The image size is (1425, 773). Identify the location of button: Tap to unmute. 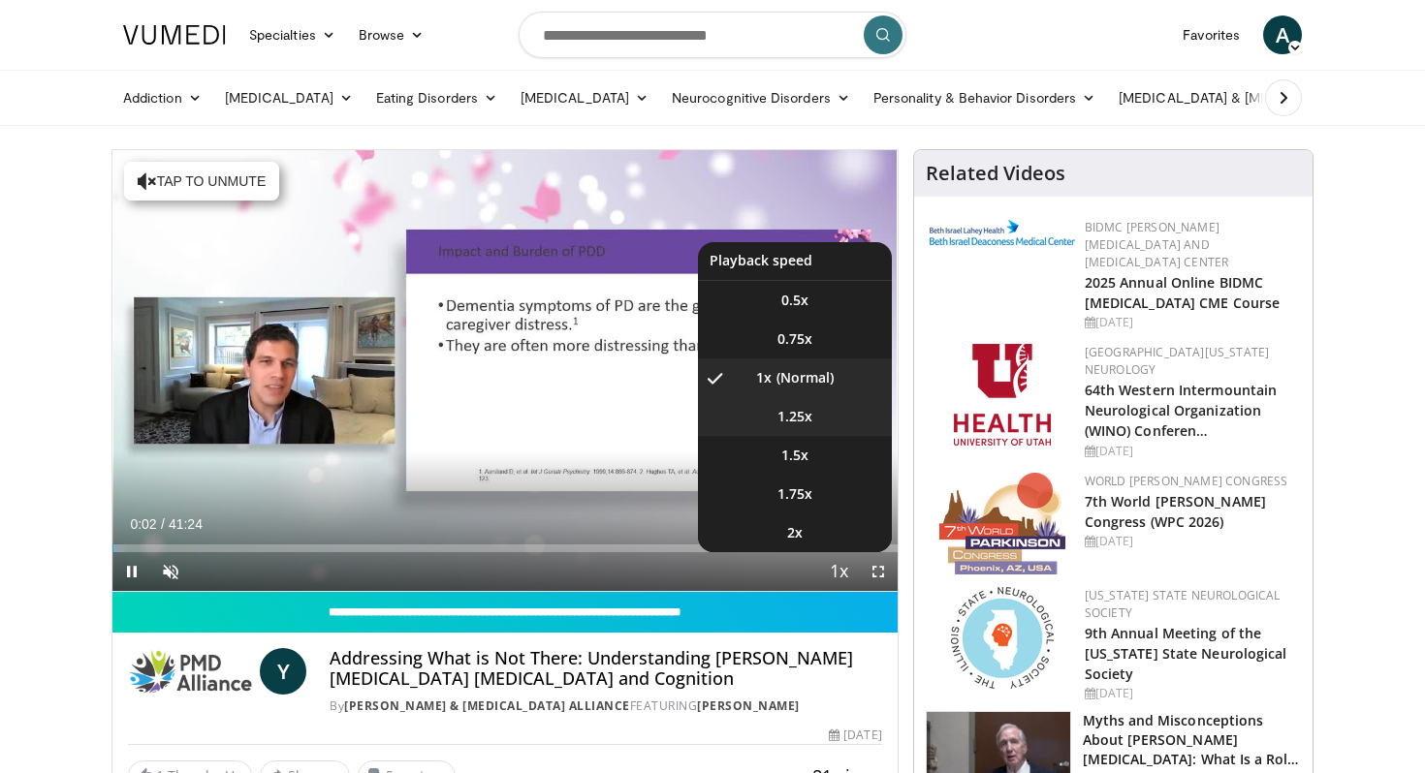
(202, 181).